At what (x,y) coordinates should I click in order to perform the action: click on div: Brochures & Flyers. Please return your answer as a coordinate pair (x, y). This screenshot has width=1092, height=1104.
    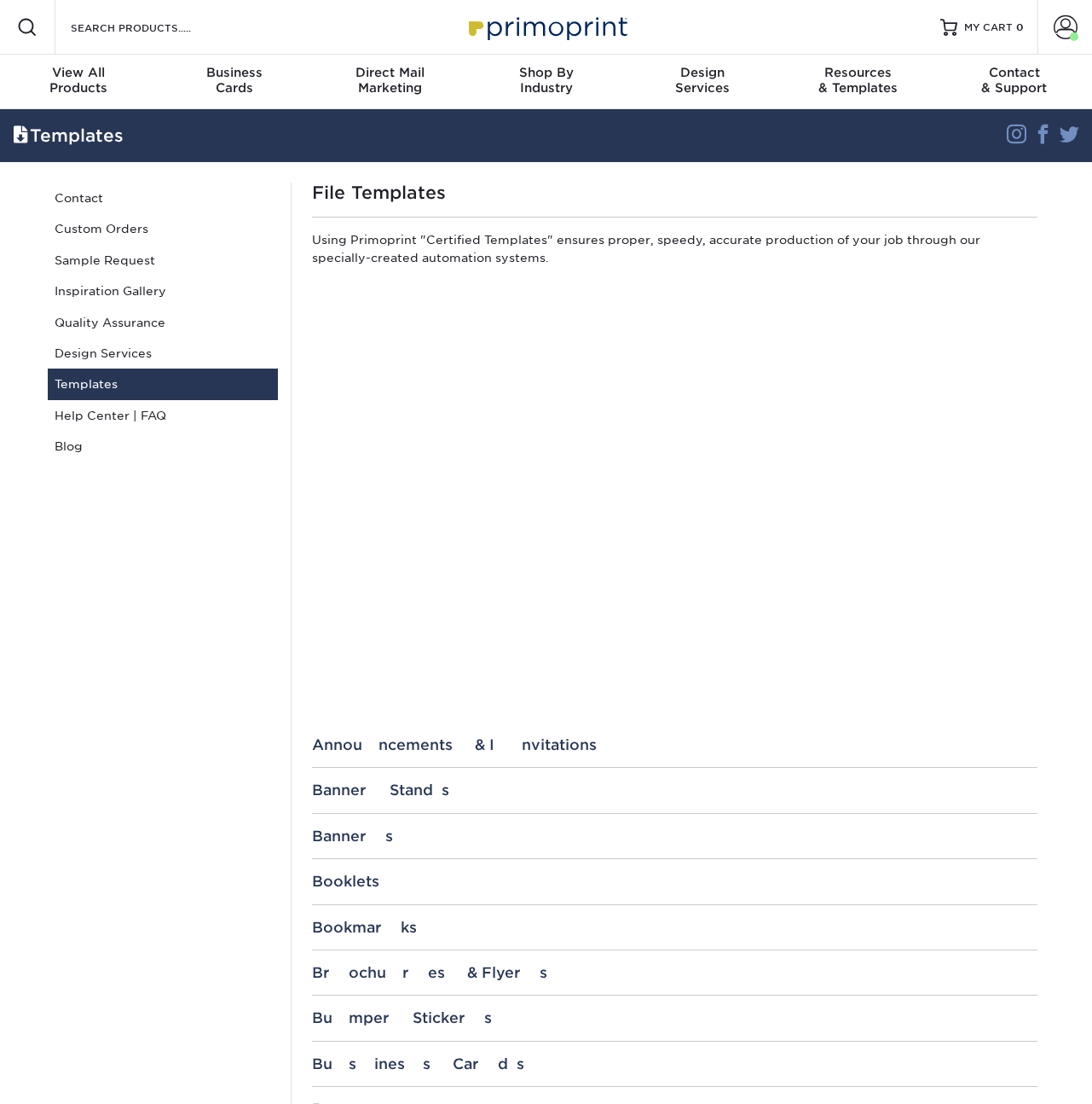
    Looking at the image, I should click on (675, 973).